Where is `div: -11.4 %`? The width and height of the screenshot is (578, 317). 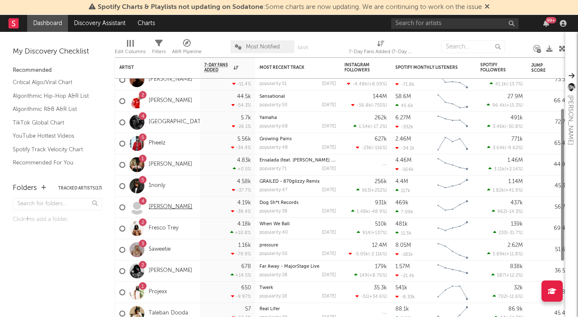
div: -11.4 % is located at coordinates (242, 84).